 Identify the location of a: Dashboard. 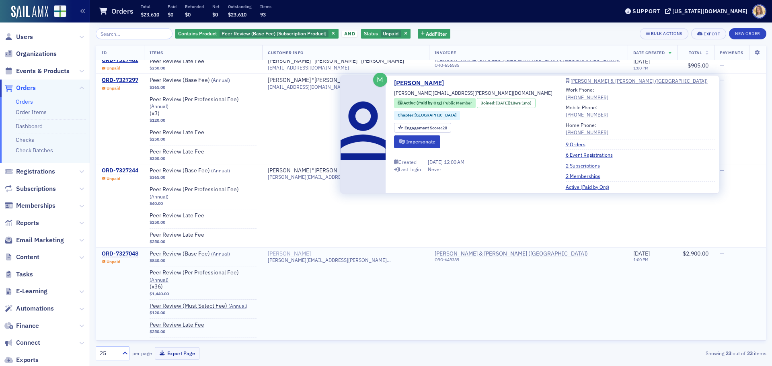
(29, 126).